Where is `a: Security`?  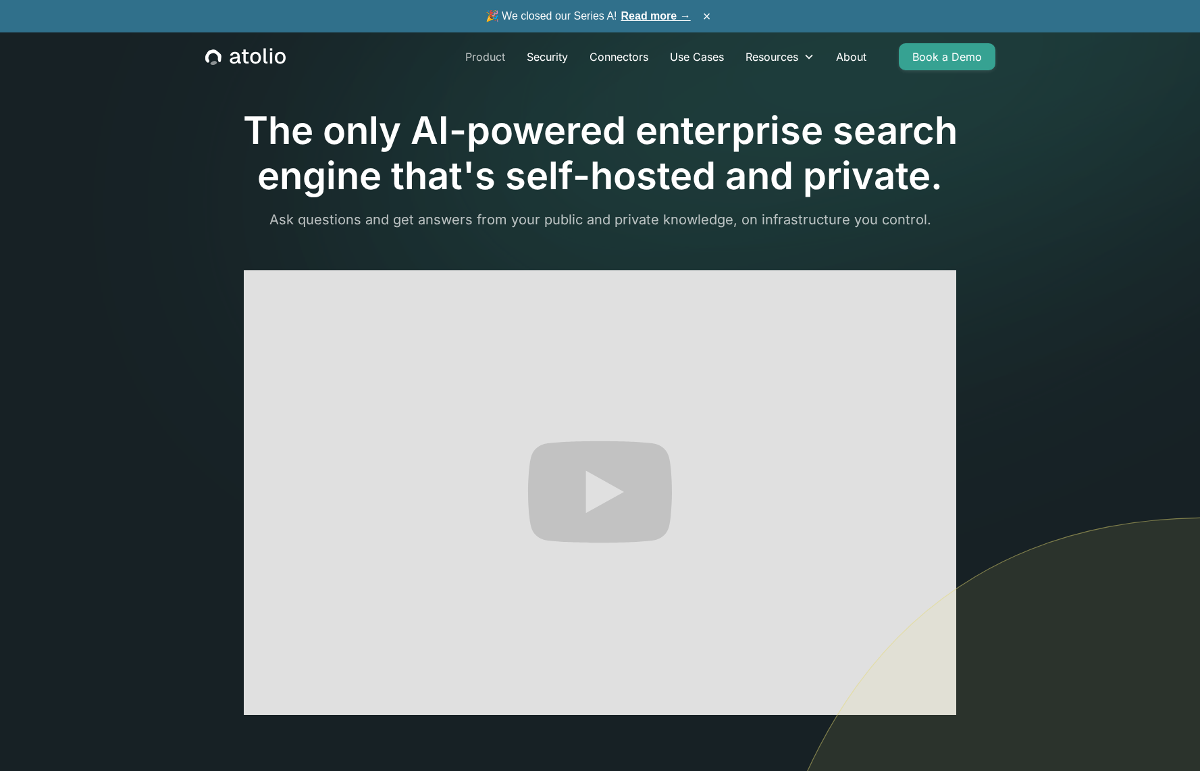 a: Security is located at coordinates (547, 57).